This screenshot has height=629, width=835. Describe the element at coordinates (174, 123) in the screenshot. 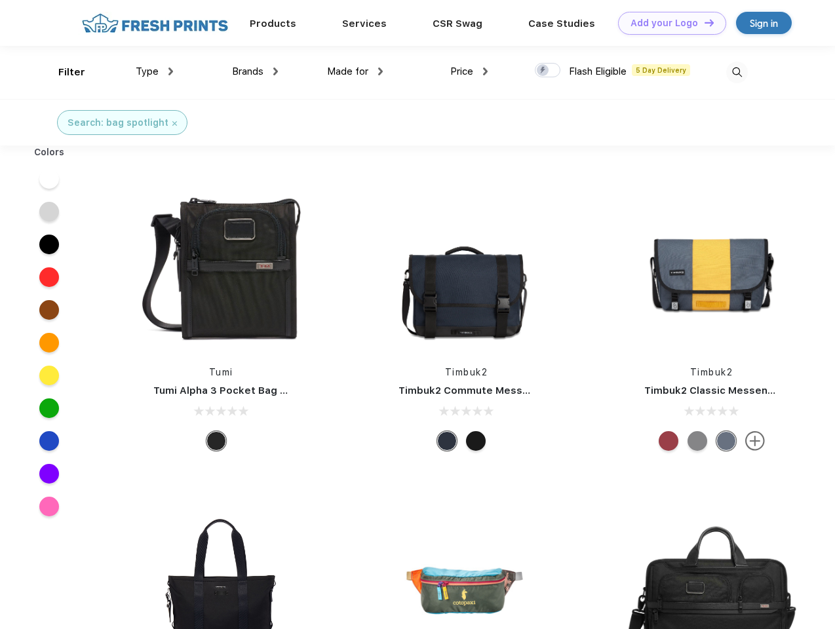

I see `img: filter_cancel.svg` at that location.